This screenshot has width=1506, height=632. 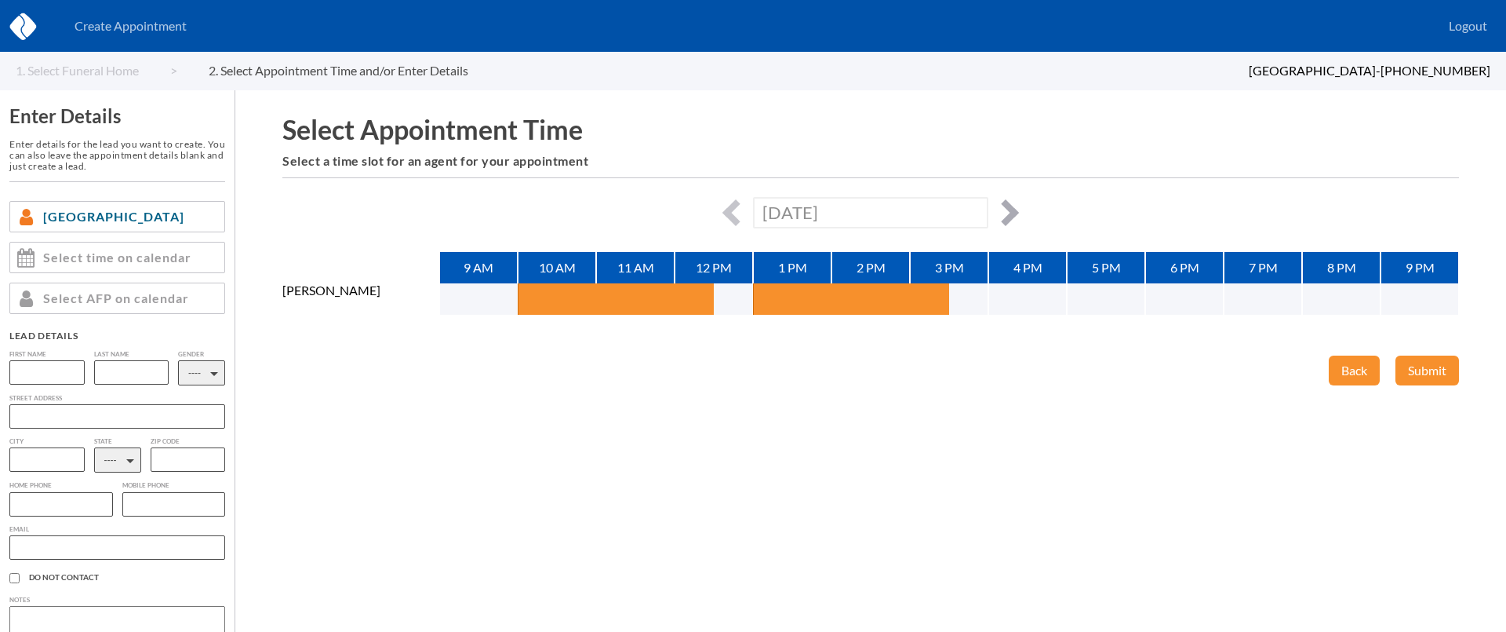 I want to click on h6: Enter details for the lead you want to create. You can also leave the appointment details blank a..., so click(x=117, y=155).